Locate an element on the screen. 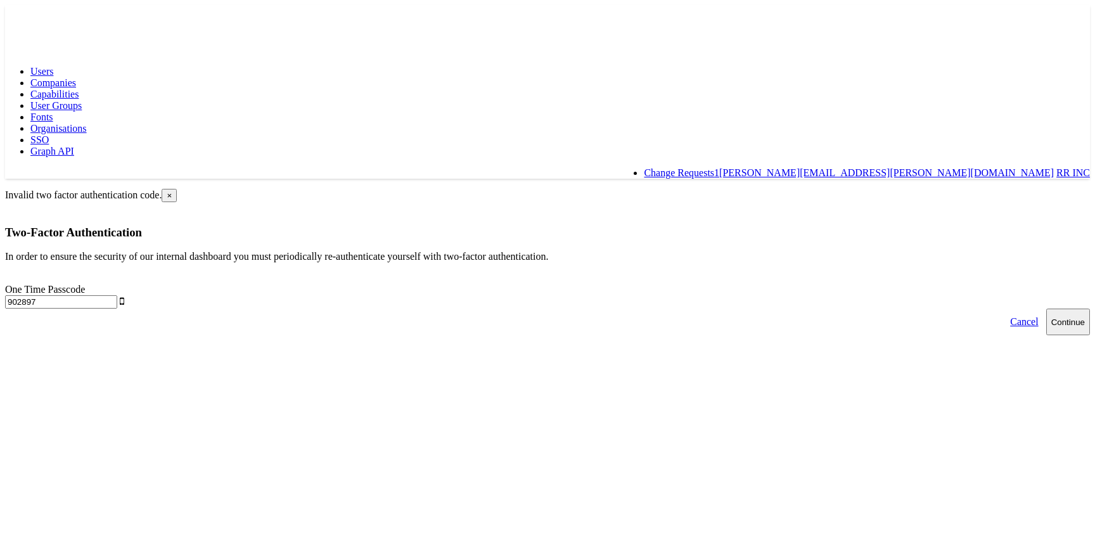 This screenshot has height=538, width=1095. a: Graph API is located at coordinates (52, 151).